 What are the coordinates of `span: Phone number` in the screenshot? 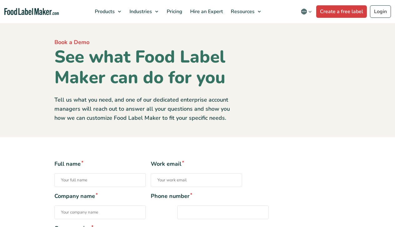 It's located at (196, 196).